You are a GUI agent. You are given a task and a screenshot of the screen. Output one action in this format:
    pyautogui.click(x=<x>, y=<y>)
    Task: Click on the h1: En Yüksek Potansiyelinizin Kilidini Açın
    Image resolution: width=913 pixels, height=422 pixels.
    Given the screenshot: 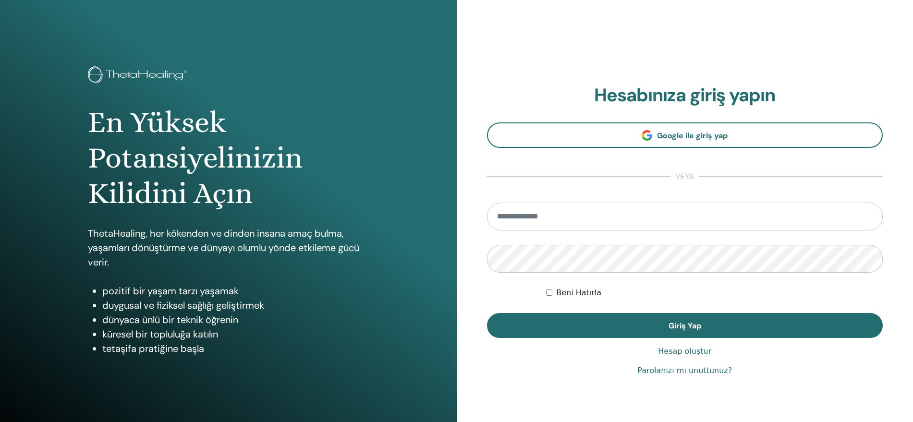 What is the action you would take?
    pyautogui.click(x=228, y=158)
    